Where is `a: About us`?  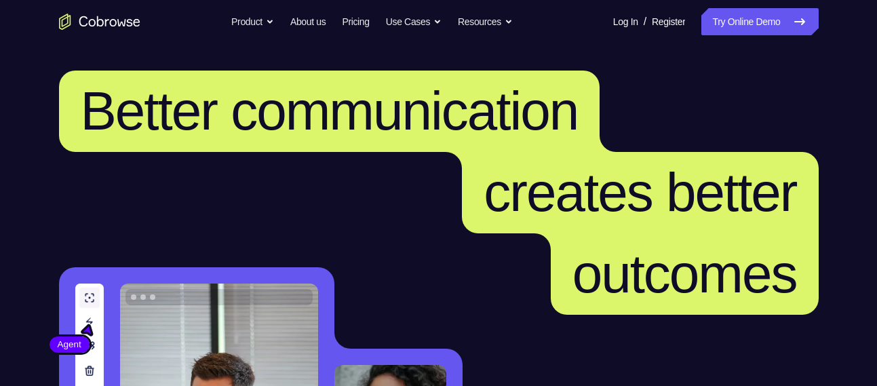
a: About us is located at coordinates (308, 22).